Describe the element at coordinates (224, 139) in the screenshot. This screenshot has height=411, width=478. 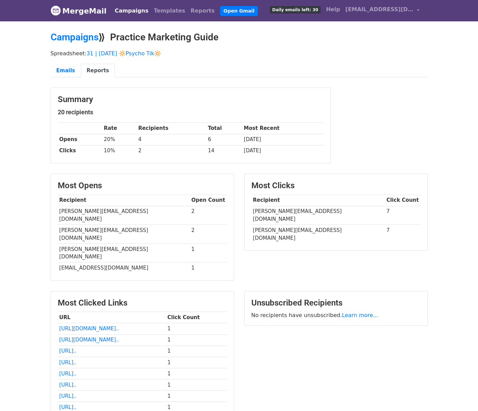
I see `td: 6` at that location.